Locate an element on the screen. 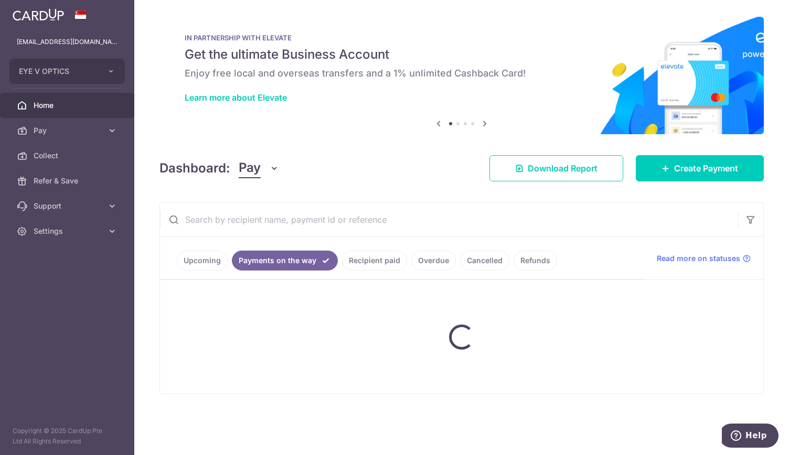  img: Renovation banner is located at coordinates (462, 76).